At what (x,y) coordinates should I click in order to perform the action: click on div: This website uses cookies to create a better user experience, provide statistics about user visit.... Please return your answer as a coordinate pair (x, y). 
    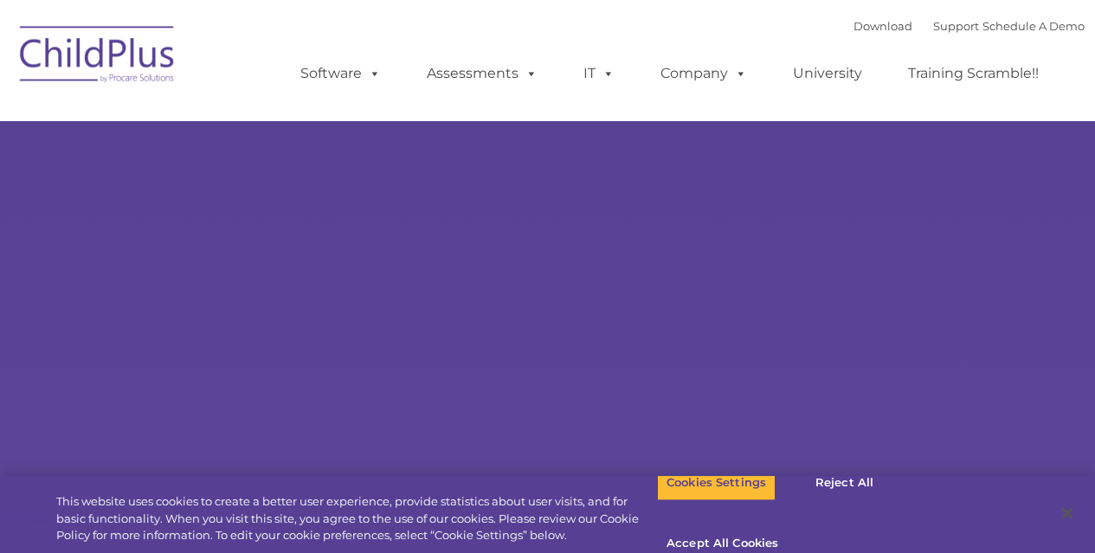
    Looking at the image, I should click on (356, 518).